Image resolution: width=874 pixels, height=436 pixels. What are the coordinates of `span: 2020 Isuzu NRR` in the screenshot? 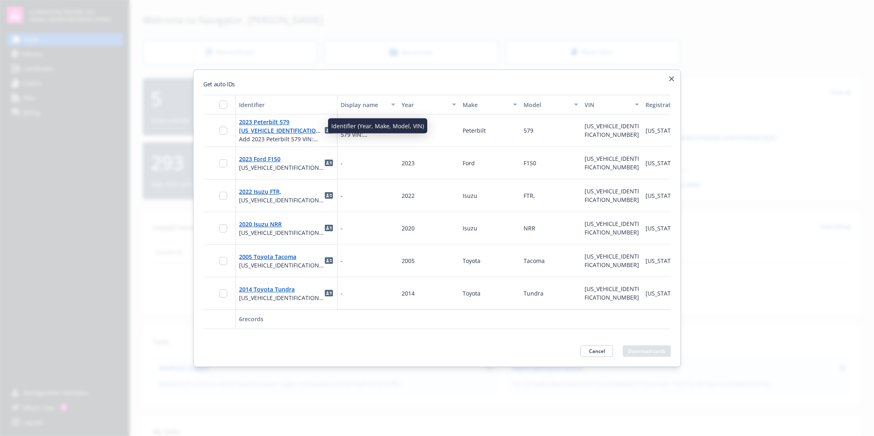 It's located at (281, 223).